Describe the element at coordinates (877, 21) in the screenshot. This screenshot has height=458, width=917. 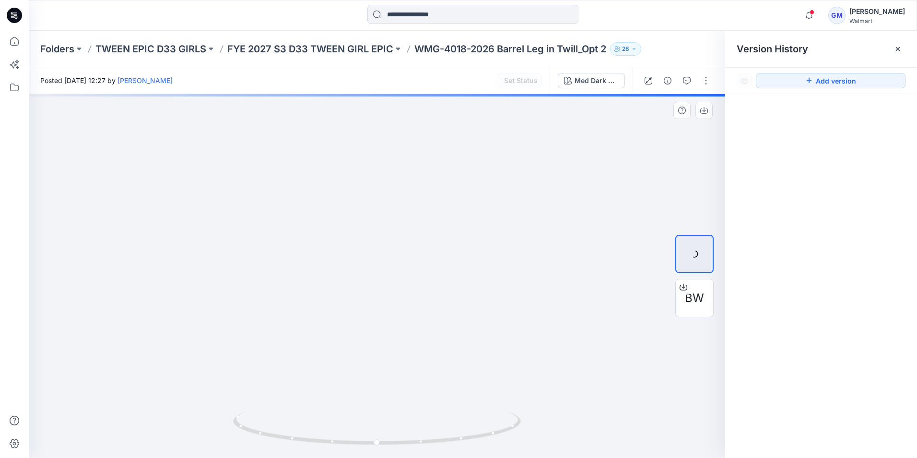
I see `div: Walmart` at that location.